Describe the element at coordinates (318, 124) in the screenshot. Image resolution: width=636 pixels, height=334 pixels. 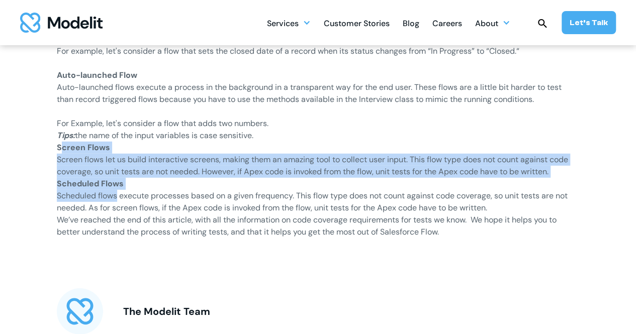
I see `p: For Example, let's consider a flow that adds two numbers.` at that location.